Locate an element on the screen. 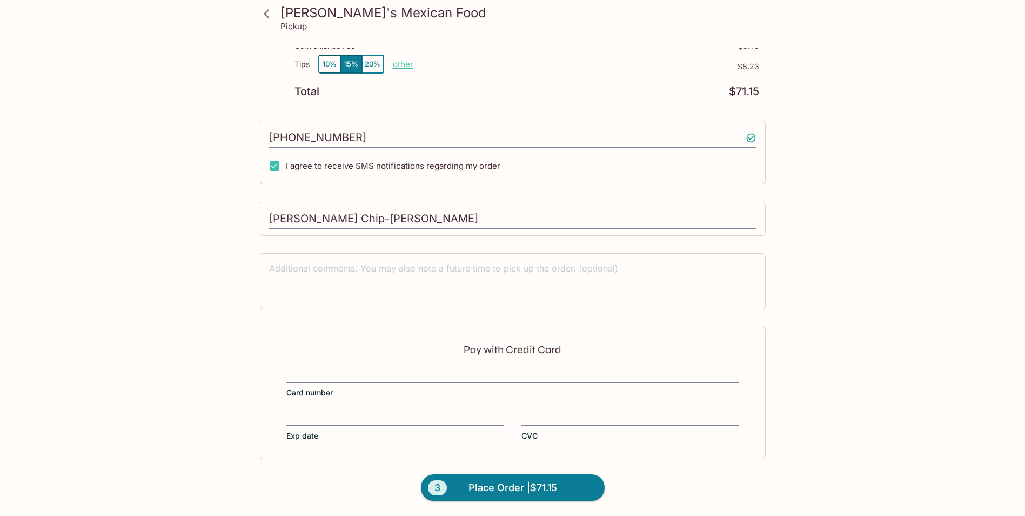 The height and width of the screenshot is (516, 1025). button: 3Place Order |$71.15 is located at coordinates (513, 487).